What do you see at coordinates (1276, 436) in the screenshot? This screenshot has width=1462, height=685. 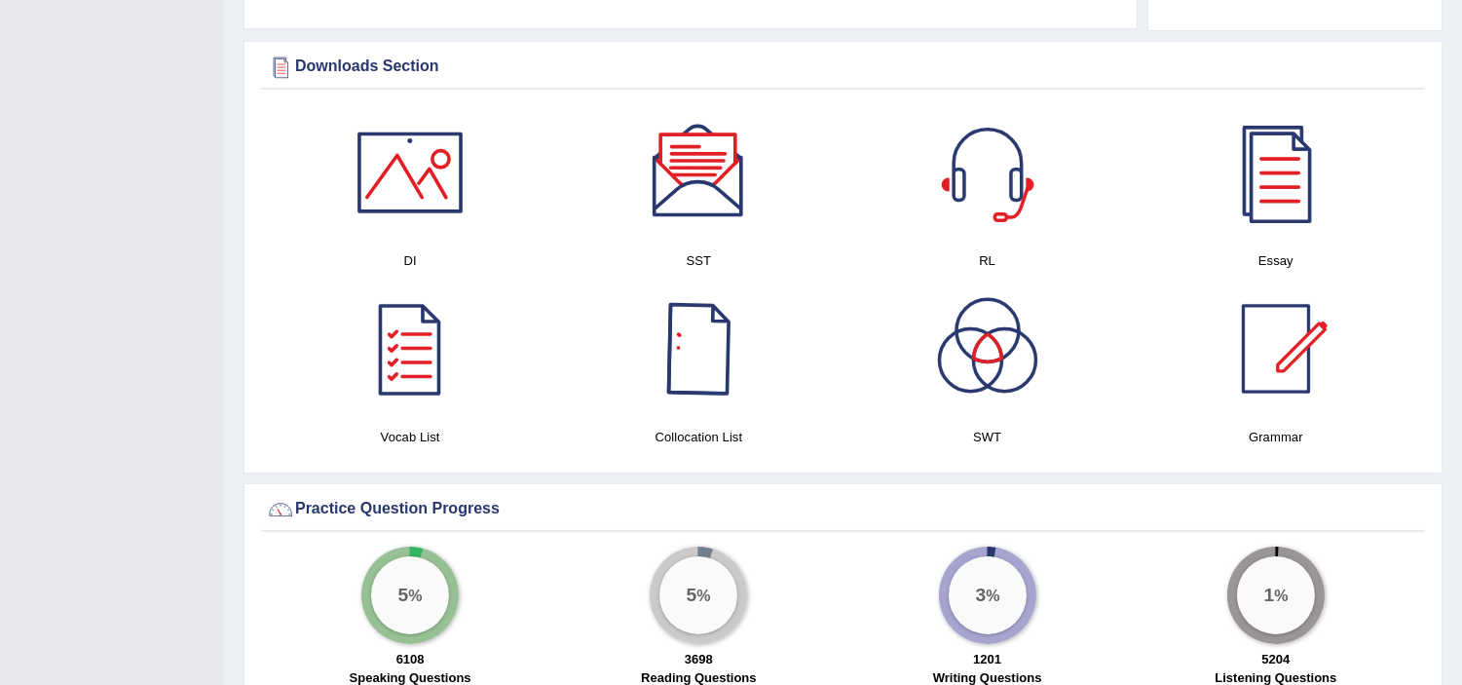 I see `h4: Grammar` at bounding box center [1276, 436].